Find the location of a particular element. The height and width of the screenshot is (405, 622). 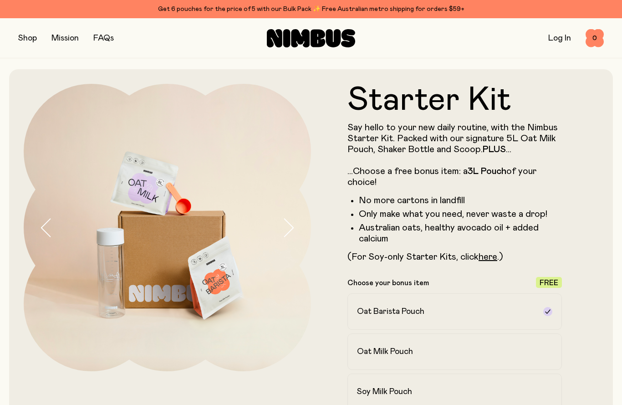

h1: Starter Kit is located at coordinates (454, 100).